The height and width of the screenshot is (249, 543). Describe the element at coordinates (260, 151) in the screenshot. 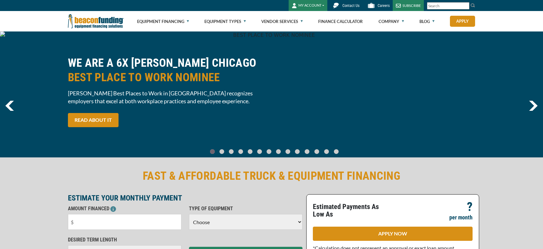

I see `a: Go To Slide 5` at that location.